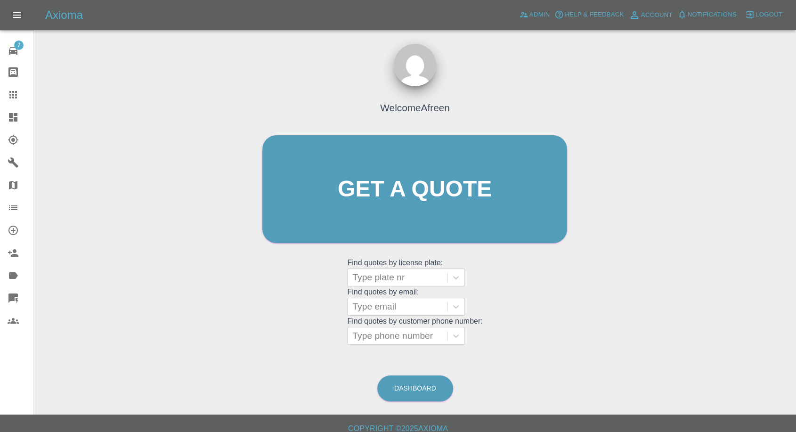 This screenshot has width=796, height=432. What do you see at coordinates (64, 15) in the screenshot?
I see `h5: Axioma` at bounding box center [64, 15].